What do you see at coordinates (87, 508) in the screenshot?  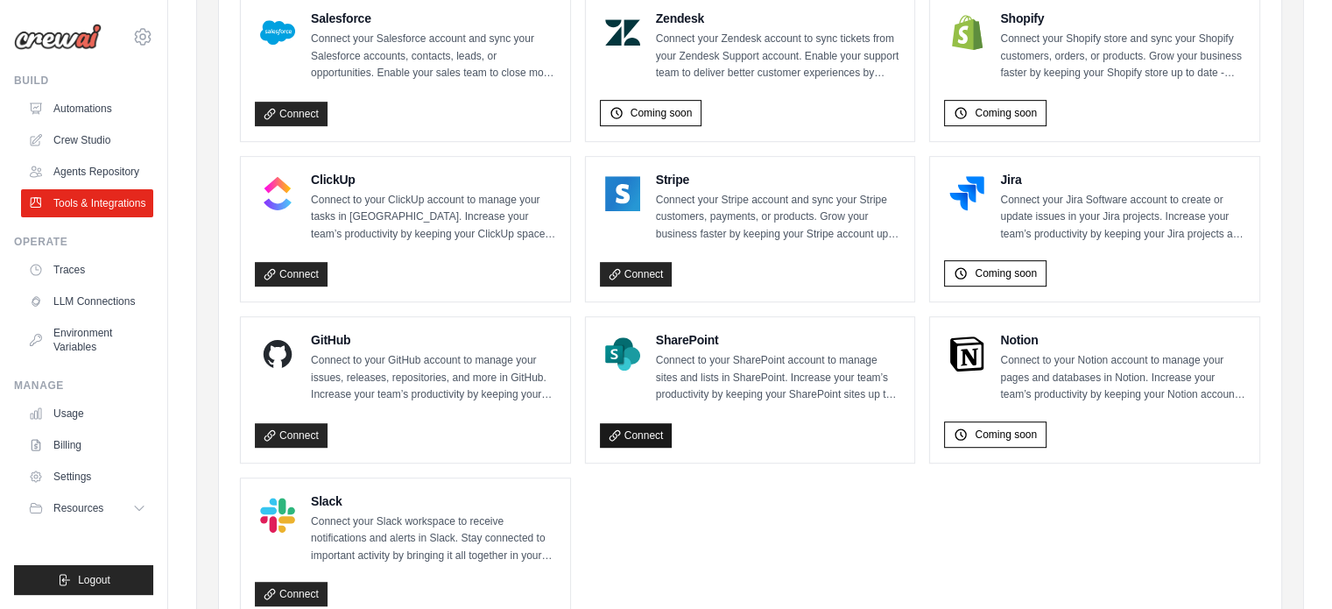 I see `button: Resources` at bounding box center [87, 508].